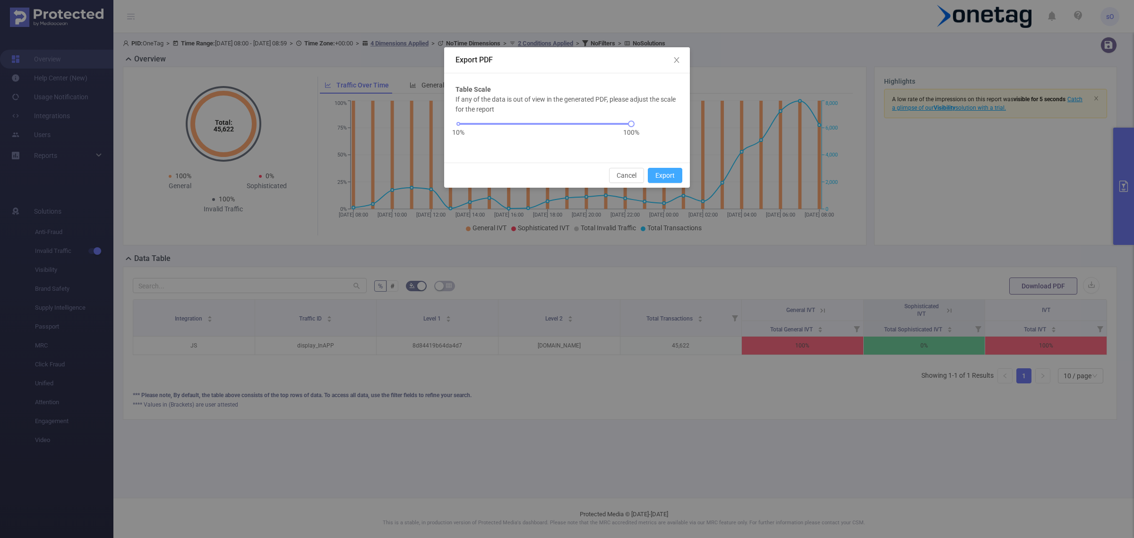 The height and width of the screenshot is (538, 1134). Describe the element at coordinates (665, 175) in the screenshot. I see `button: Export` at that location.